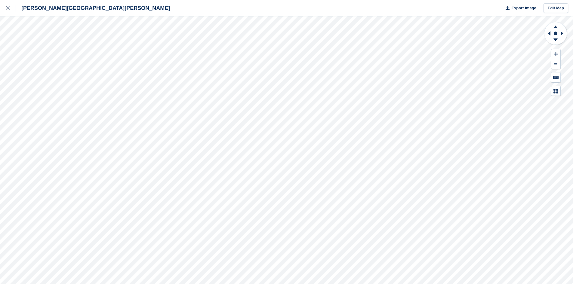 The height and width of the screenshot is (284, 573). What do you see at coordinates (556, 8) in the screenshot?
I see `a: Edit Map` at bounding box center [556, 8].